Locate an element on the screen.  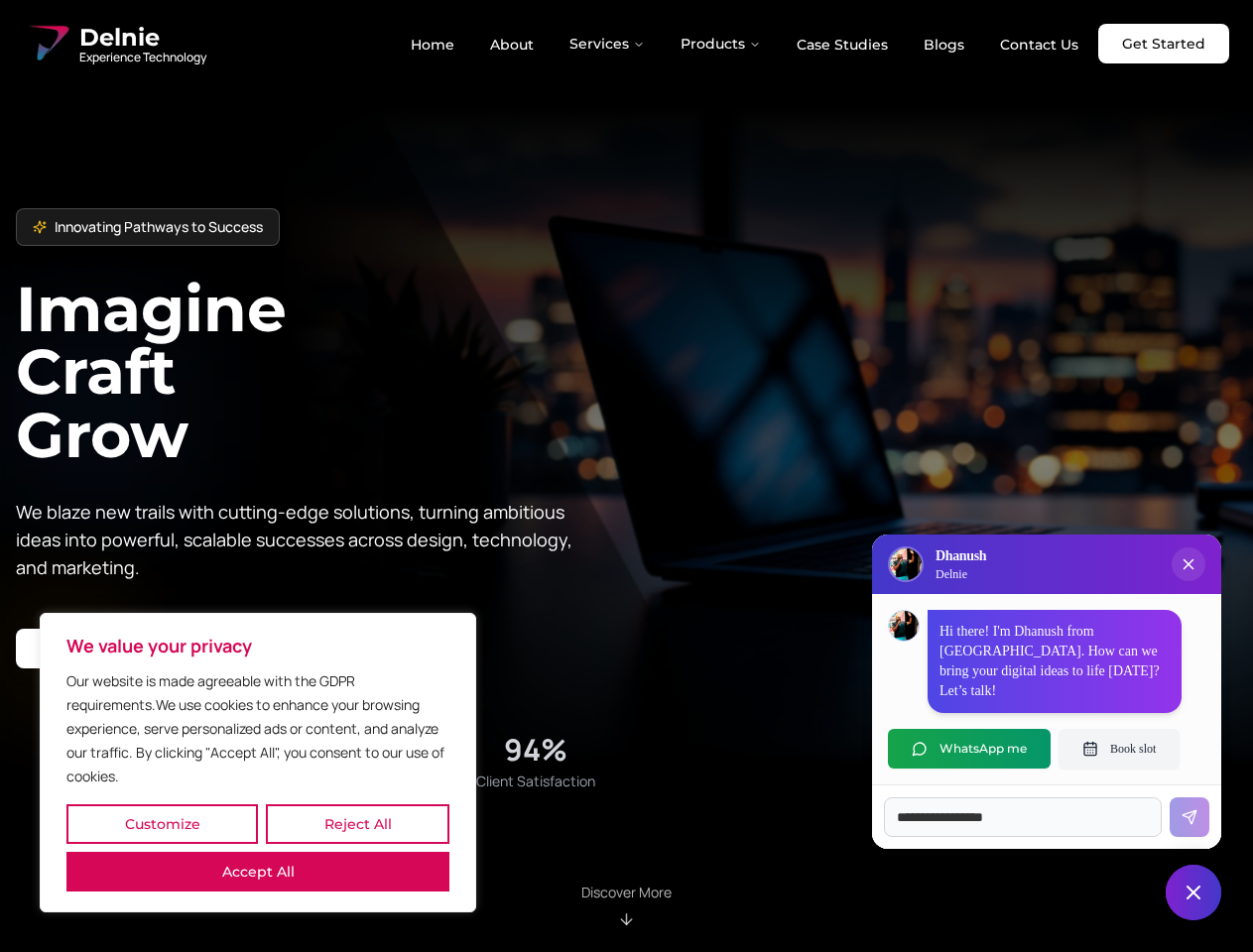
p: Our website is made agreeable with the GDPR requirements.We use cookies to enhance your browsing ... is located at coordinates (258, 728).